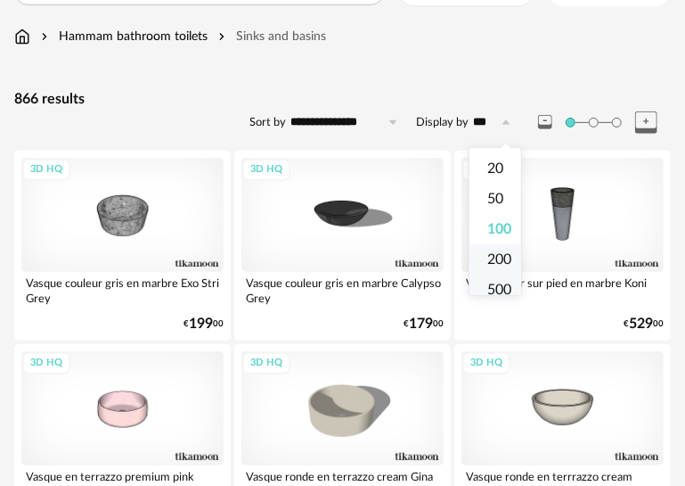 This screenshot has width=685, height=486. What do you see at coordinates (122, 37) in the screenshot?
I see `div: Hammam bathroom toilets` at bounding box center [122, 37].